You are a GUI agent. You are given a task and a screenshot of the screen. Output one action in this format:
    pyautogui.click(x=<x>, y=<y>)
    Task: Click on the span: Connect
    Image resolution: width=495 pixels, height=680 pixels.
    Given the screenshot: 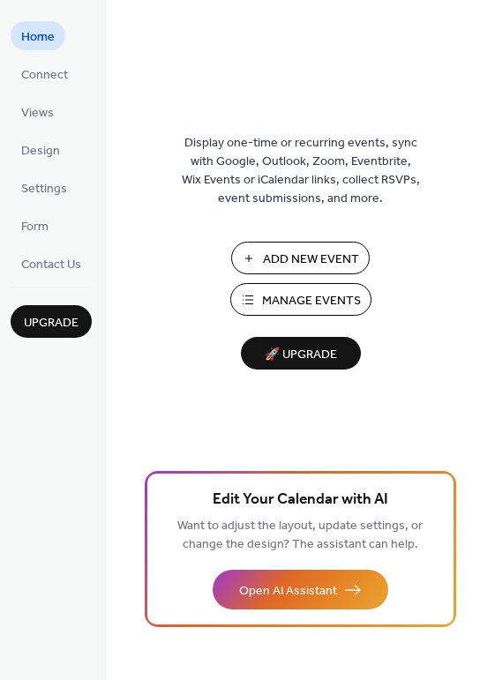 What is the action you would take?
    pyautogui.click(x=44, y=75)
    